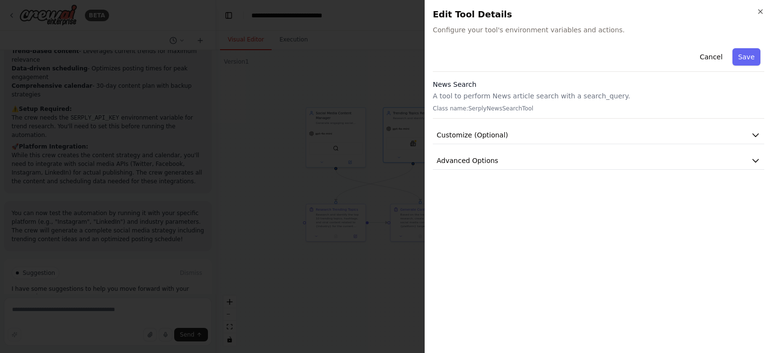 The image size is (772, 353). Describe the element at coordinates (598, 84) in the screenshot. I see `h3: News Search` at that location.